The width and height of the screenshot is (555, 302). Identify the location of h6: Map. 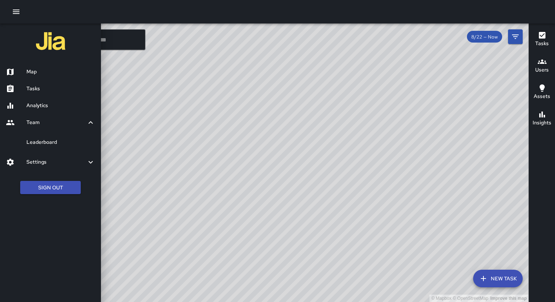
(61, 72).